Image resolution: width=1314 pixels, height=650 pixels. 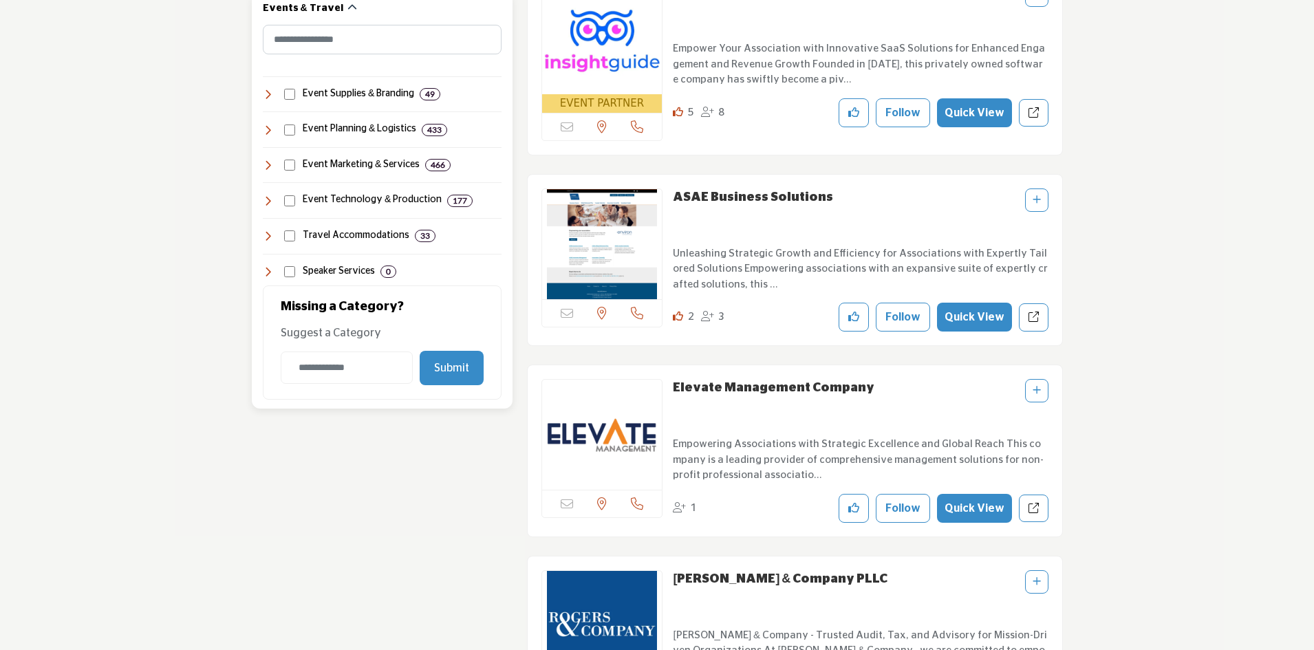 What do you see at coordinates (773, 402) in the screenshot?
I see `p: Elevate Management Company` at bounding box center [773, 402].